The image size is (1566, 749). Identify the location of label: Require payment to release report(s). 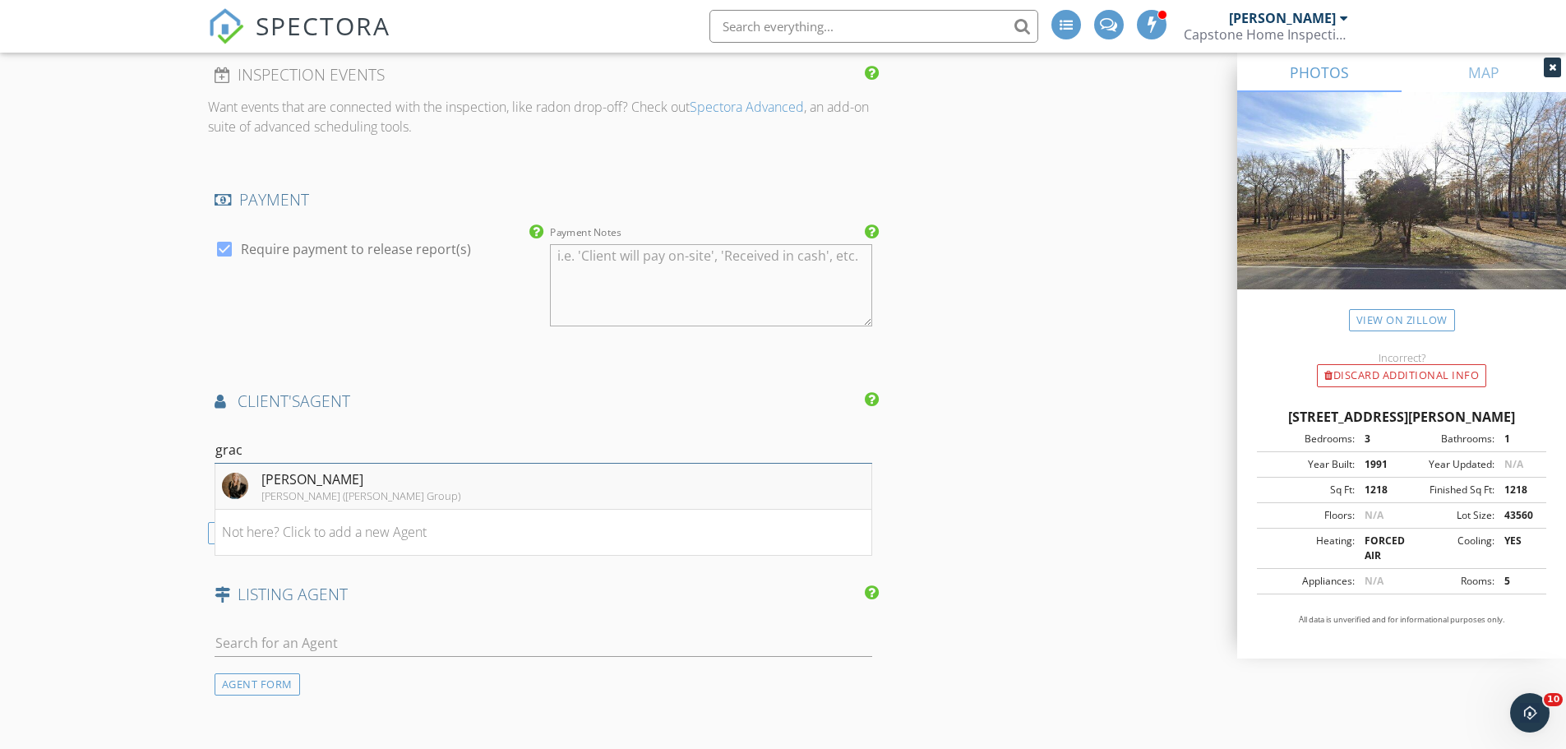
(356, 249).